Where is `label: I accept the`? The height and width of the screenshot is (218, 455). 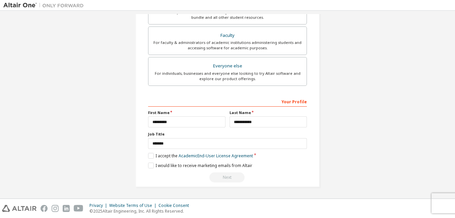 label: I accept the is located at coordinates (200, 155).